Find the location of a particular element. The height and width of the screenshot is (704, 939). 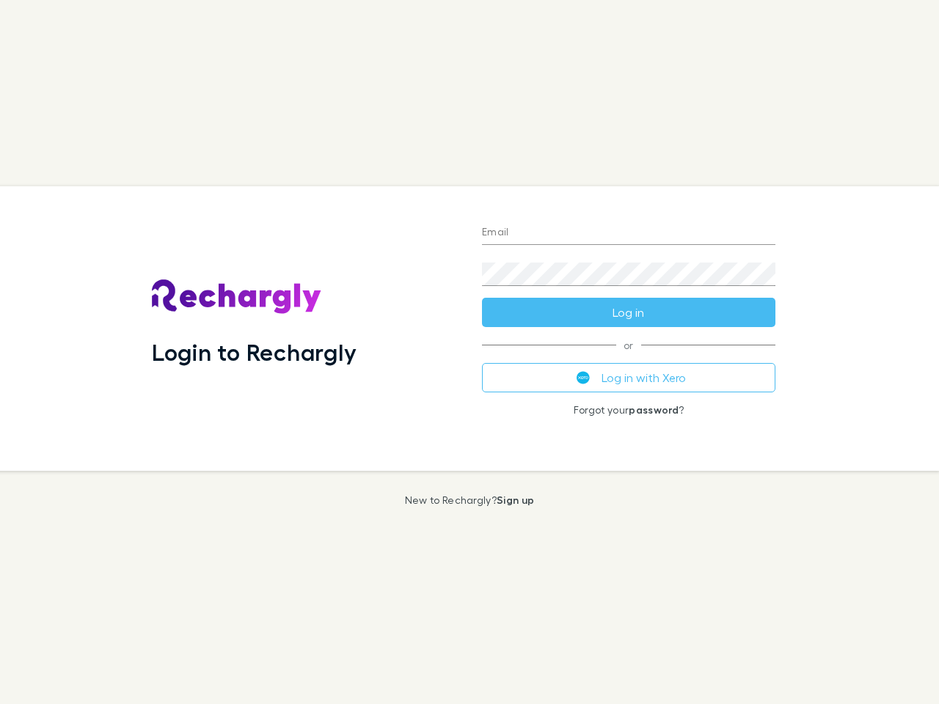

a: password is located at coordinates (653, 409).